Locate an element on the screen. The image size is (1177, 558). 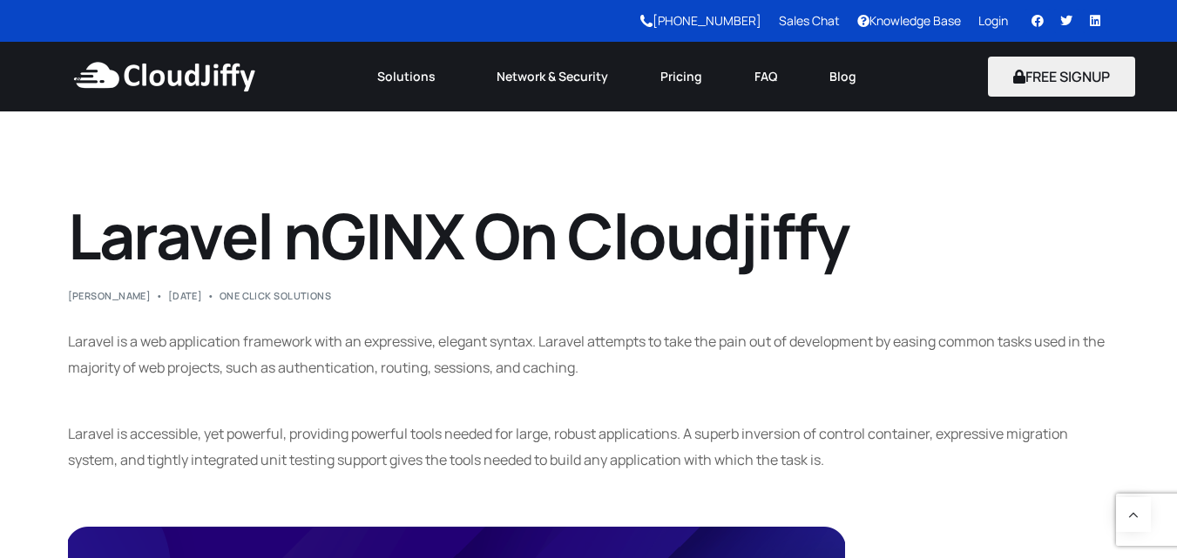
a: FREE SIGNUP is located at coordinates (1061, 77).